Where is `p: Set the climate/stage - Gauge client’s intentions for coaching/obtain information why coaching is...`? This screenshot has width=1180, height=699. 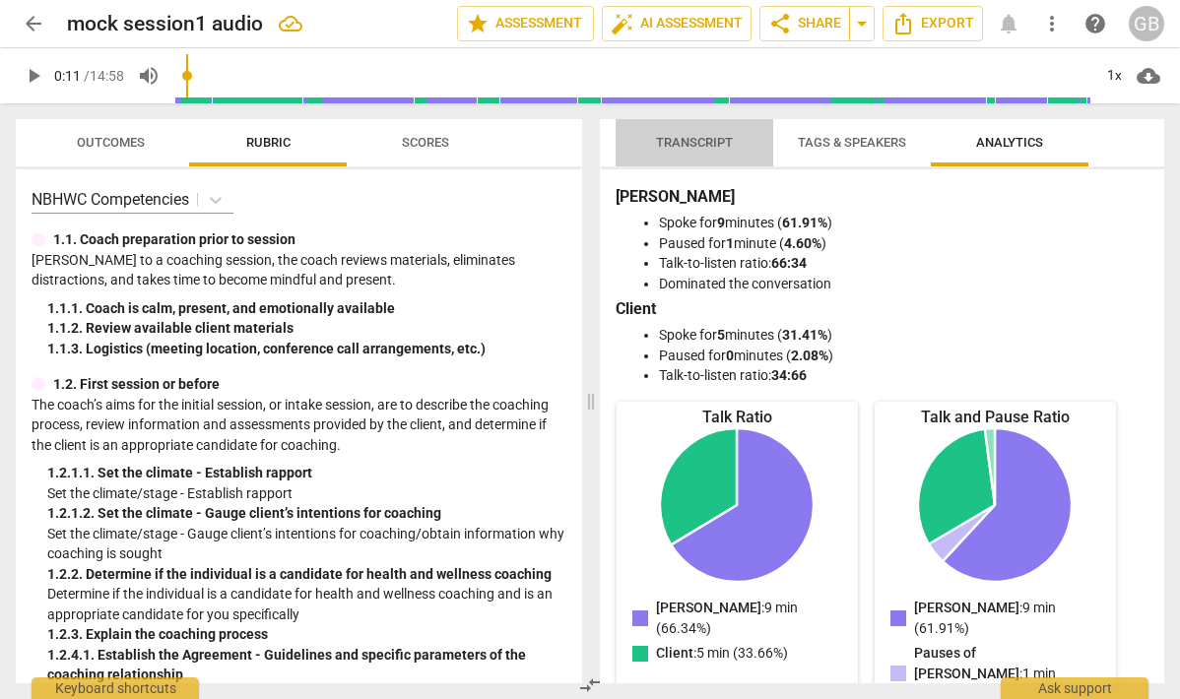 p: Set the climate/stage - Gauge client’s intentions for coaching/obtain information why coaching is... is located at coordinates (306, 544).